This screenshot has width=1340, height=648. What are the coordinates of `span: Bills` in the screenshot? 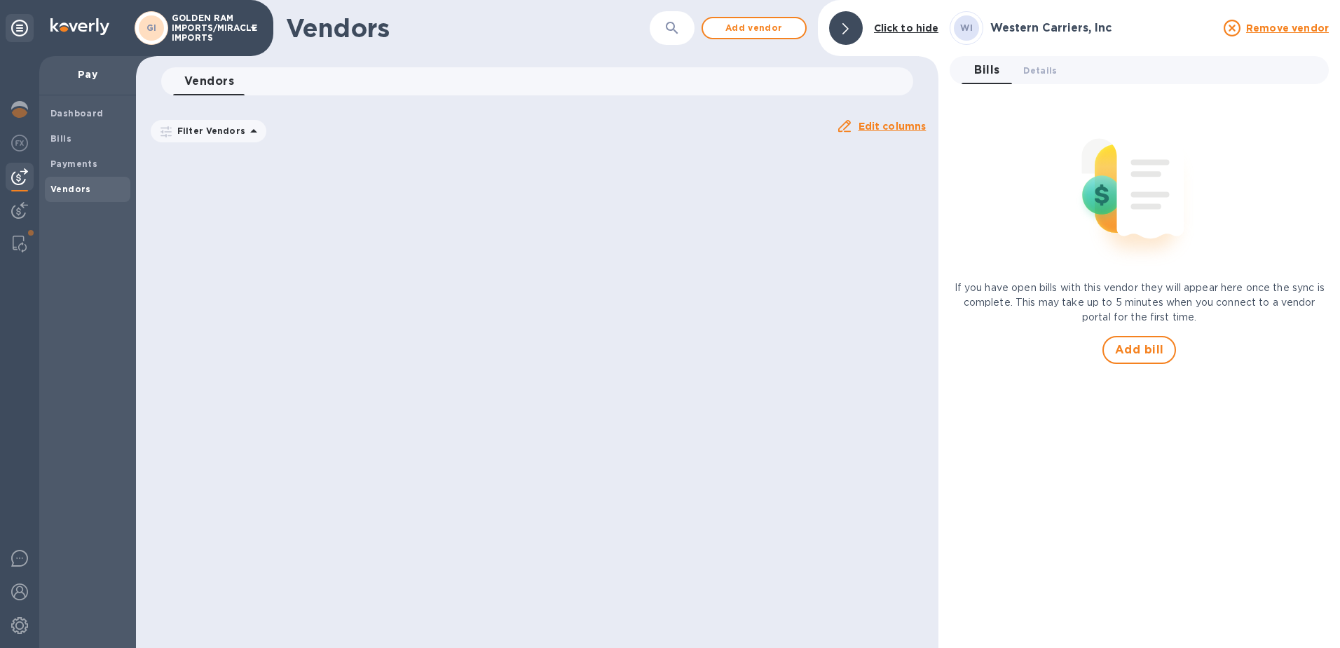 It's located at (987, 70).